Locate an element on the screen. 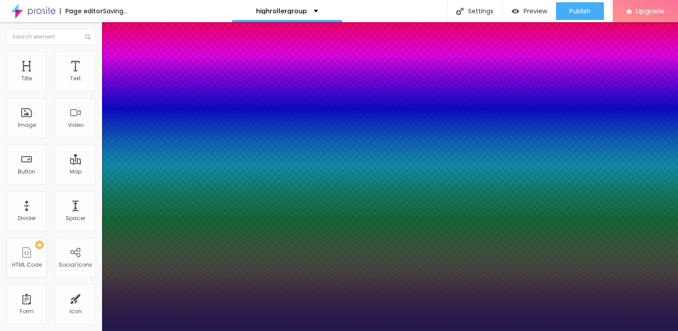 This screenshot has width=678, height=331. p: highrollergroup is located at coordinates (281, 11).